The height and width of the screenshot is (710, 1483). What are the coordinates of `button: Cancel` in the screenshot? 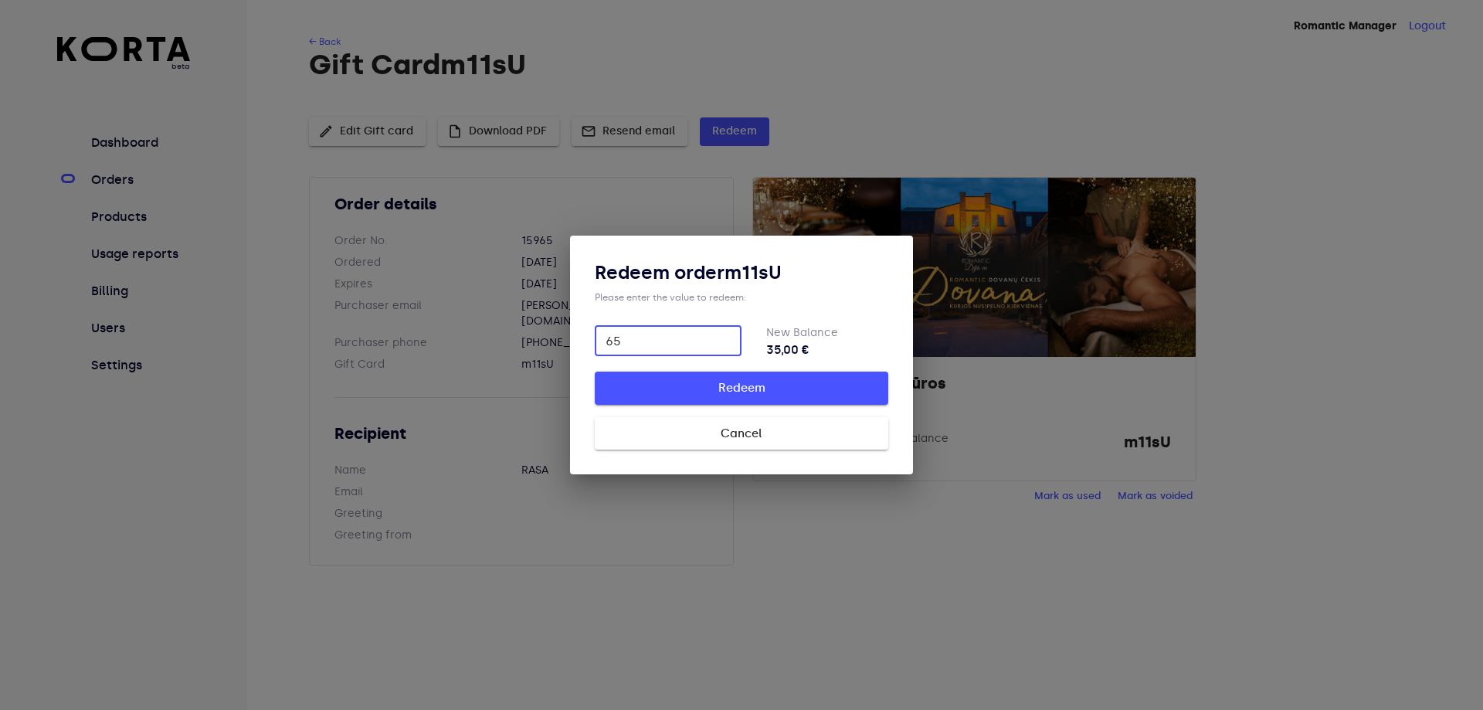 It's located at (742, 433).